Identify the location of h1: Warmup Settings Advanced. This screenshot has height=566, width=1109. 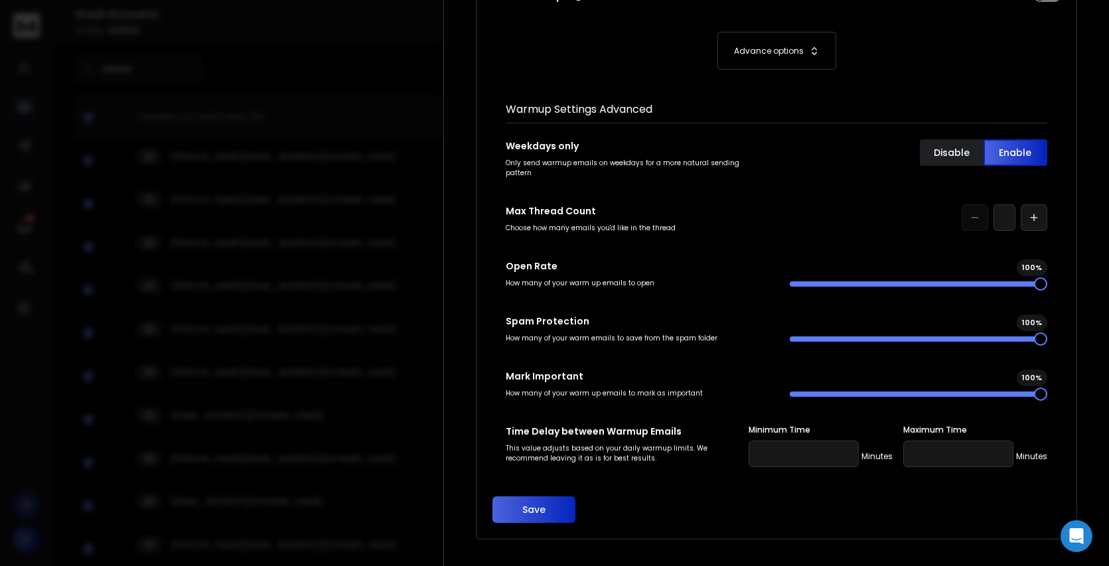
(776, 109).